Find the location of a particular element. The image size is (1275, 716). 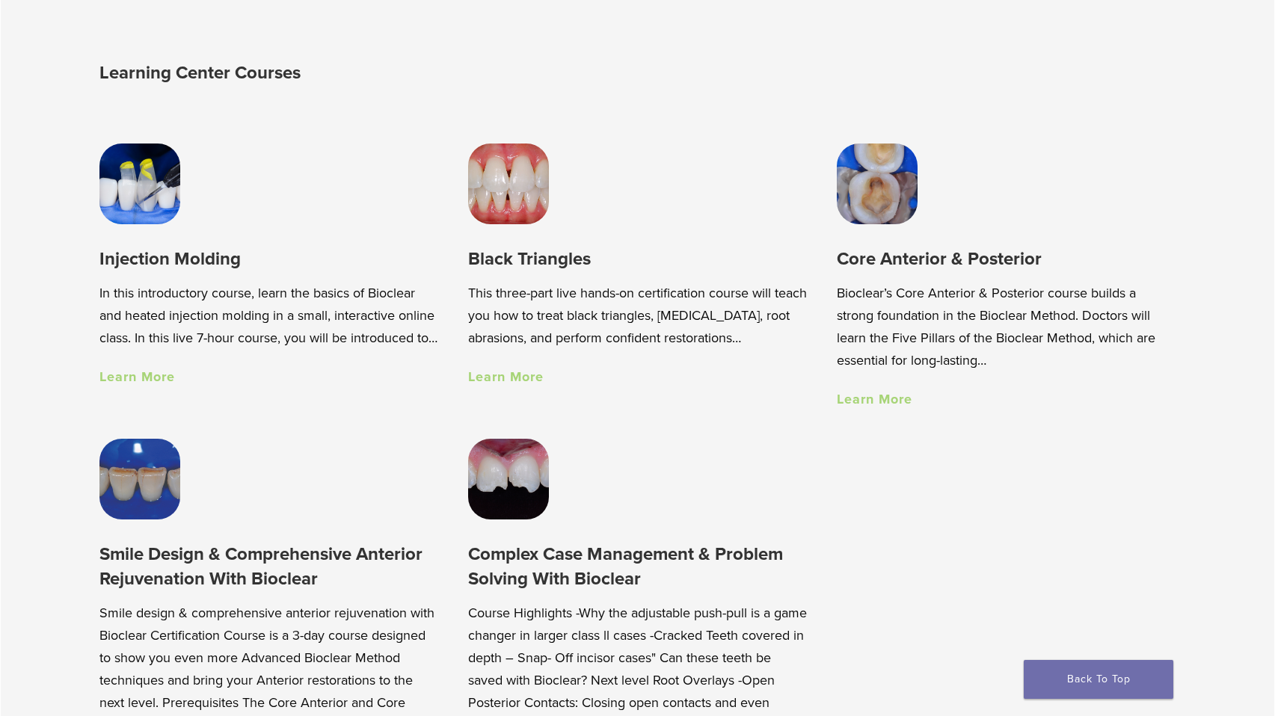

h3: Injection Molding is located at coordinates (268, 259).